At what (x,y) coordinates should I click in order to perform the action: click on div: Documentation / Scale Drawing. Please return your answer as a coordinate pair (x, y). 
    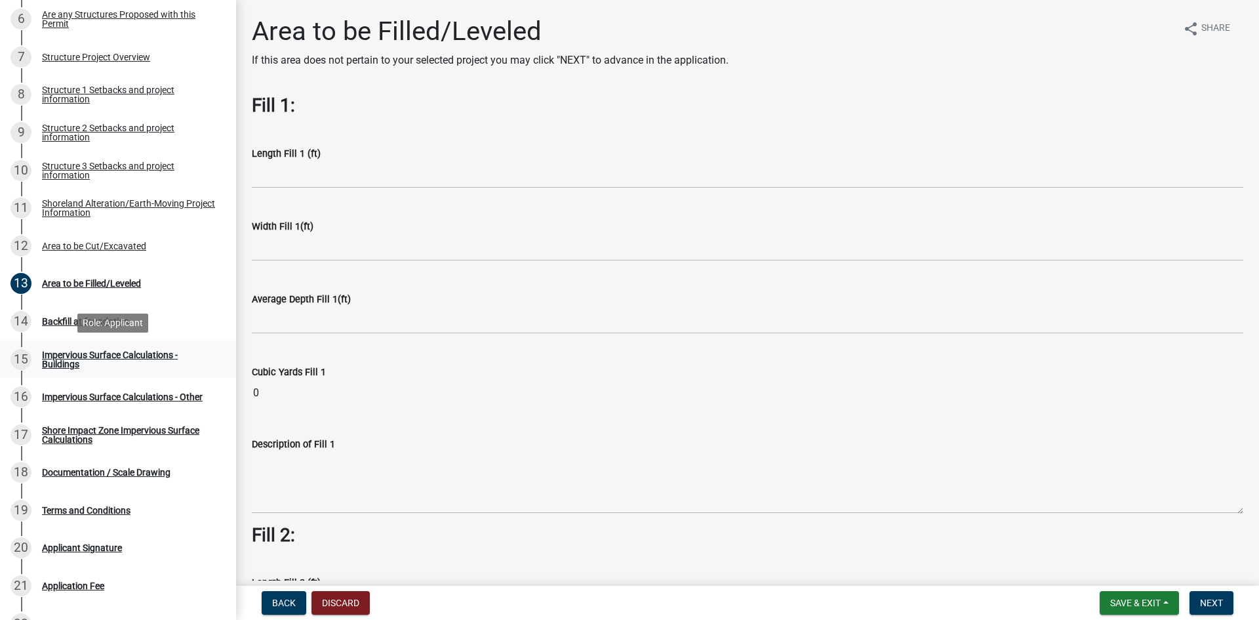
    Looking at the image, I should click on (106, 472).